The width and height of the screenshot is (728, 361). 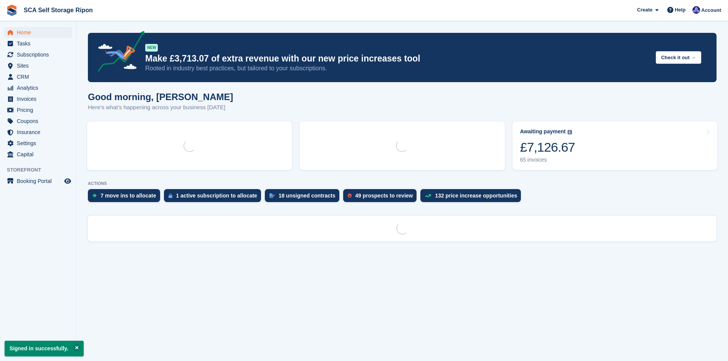 What do you see at coordinates (304, 198) in the screenshot?
I see `a: 18 unsigned contracts` at bounding box center [304, 198].